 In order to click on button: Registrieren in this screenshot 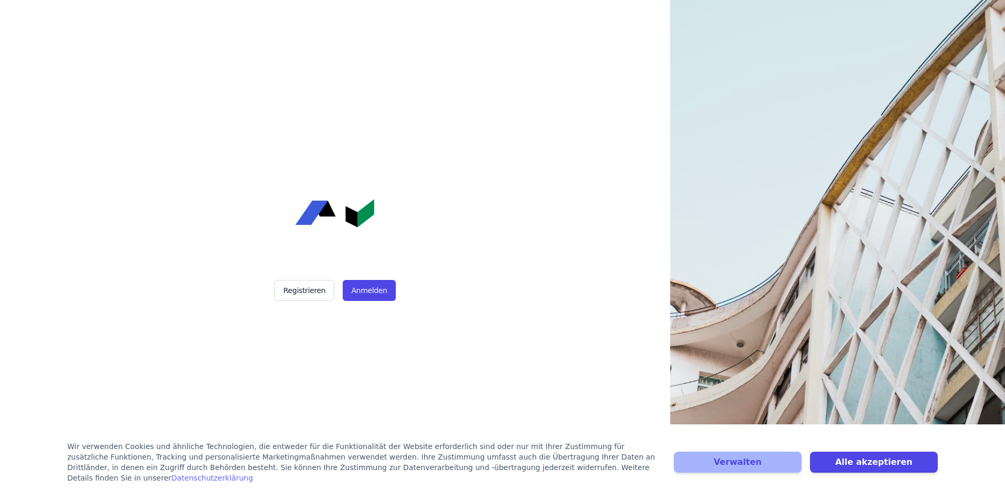, I will do `click(304, 291)`.